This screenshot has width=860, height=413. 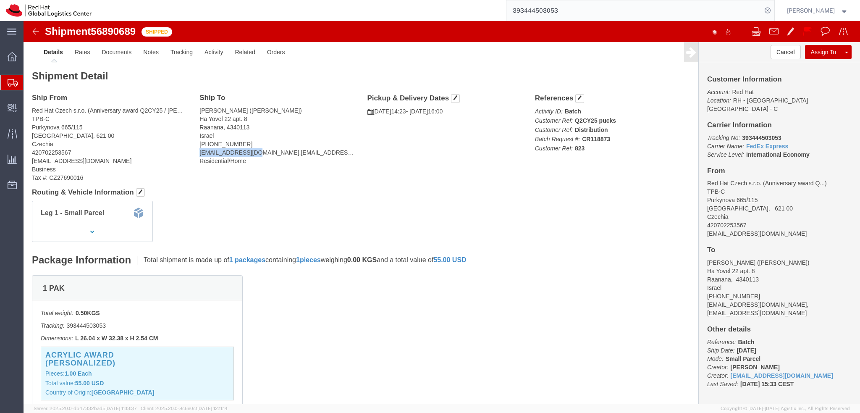 What do you see at coordinates (85, 408) in the screenshot?
I see `span: Server: 2025.20.0-db47332bad5` at bounding box center [85, 408].